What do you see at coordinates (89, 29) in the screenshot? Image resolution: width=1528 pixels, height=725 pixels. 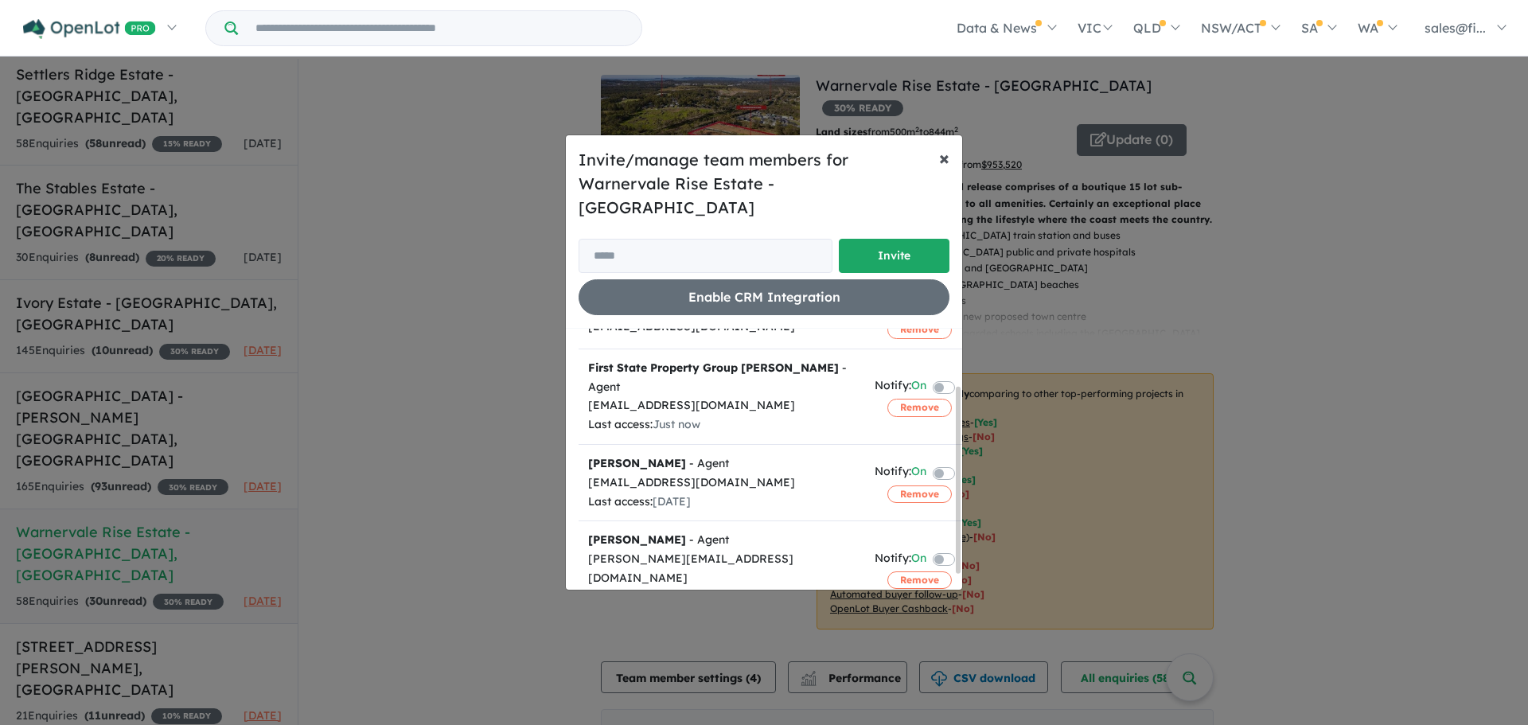 I see `img: Openlot PRO Logo White` at bounding box center [89, 29].